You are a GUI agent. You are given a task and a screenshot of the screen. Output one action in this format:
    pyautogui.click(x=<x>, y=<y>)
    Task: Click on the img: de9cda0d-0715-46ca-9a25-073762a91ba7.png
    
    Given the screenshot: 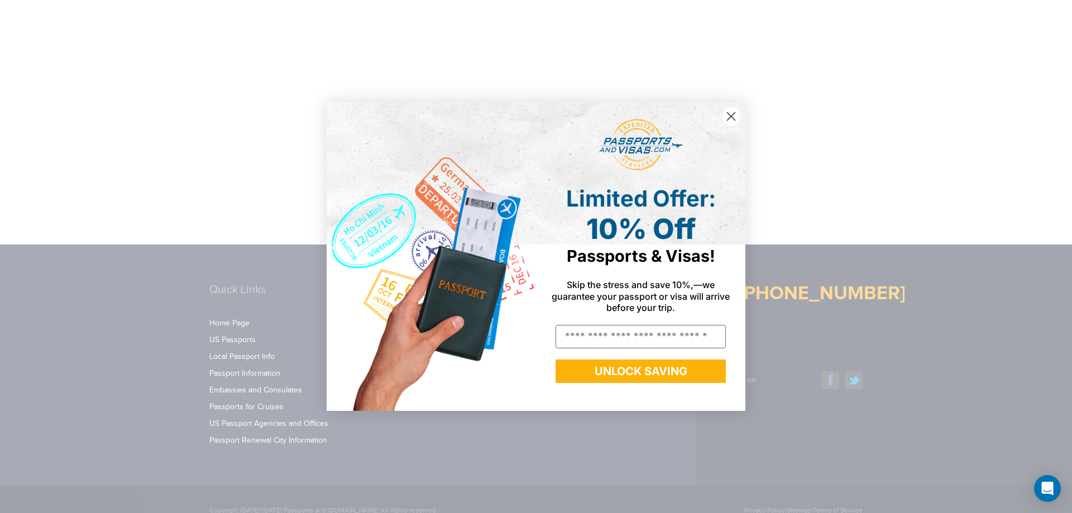 What is the action you would take?
    pyautogui.click(x=431, y=256)
    